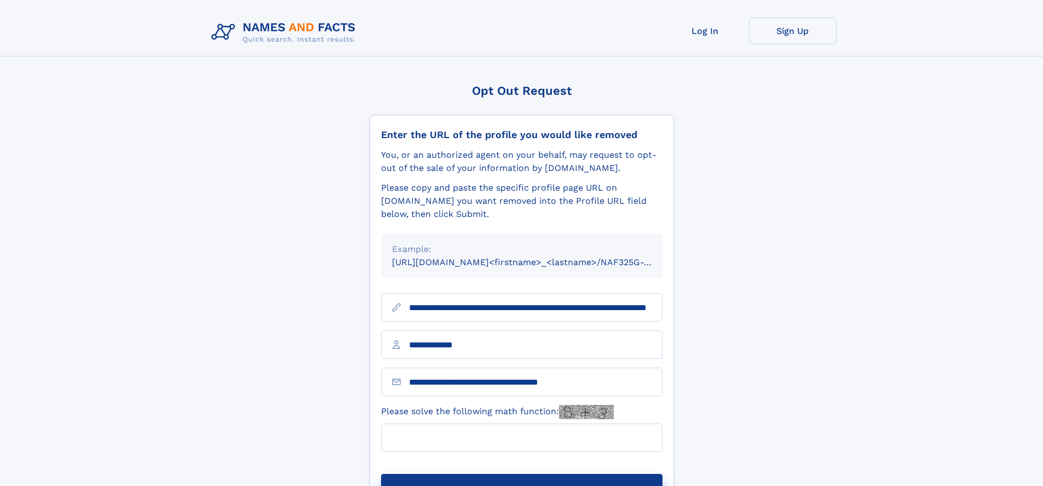  I want to click on img: Logo Names and Facts, so click(286, 32).